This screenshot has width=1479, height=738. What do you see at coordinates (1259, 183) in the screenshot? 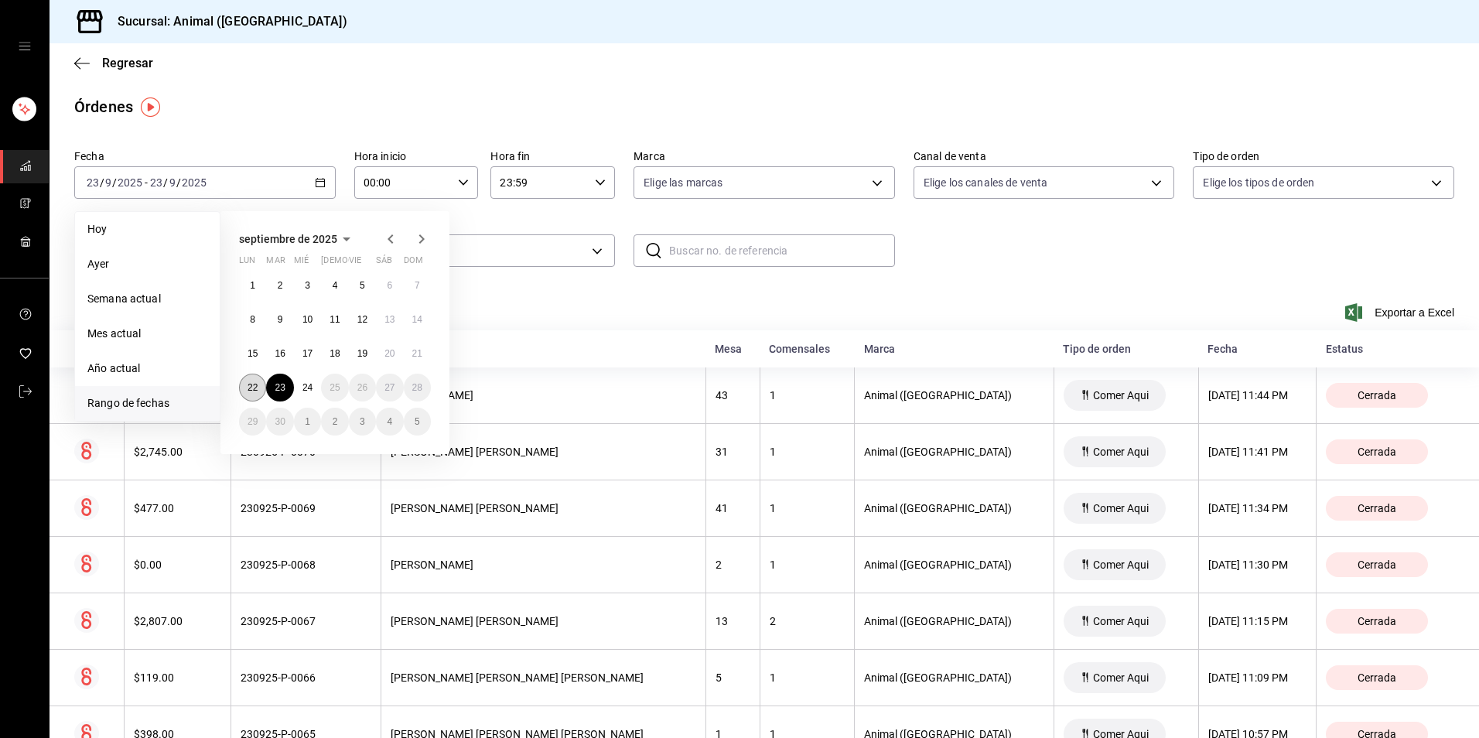
I see `span: Elige los tipos de orden` at bounding box center [1259, 183].